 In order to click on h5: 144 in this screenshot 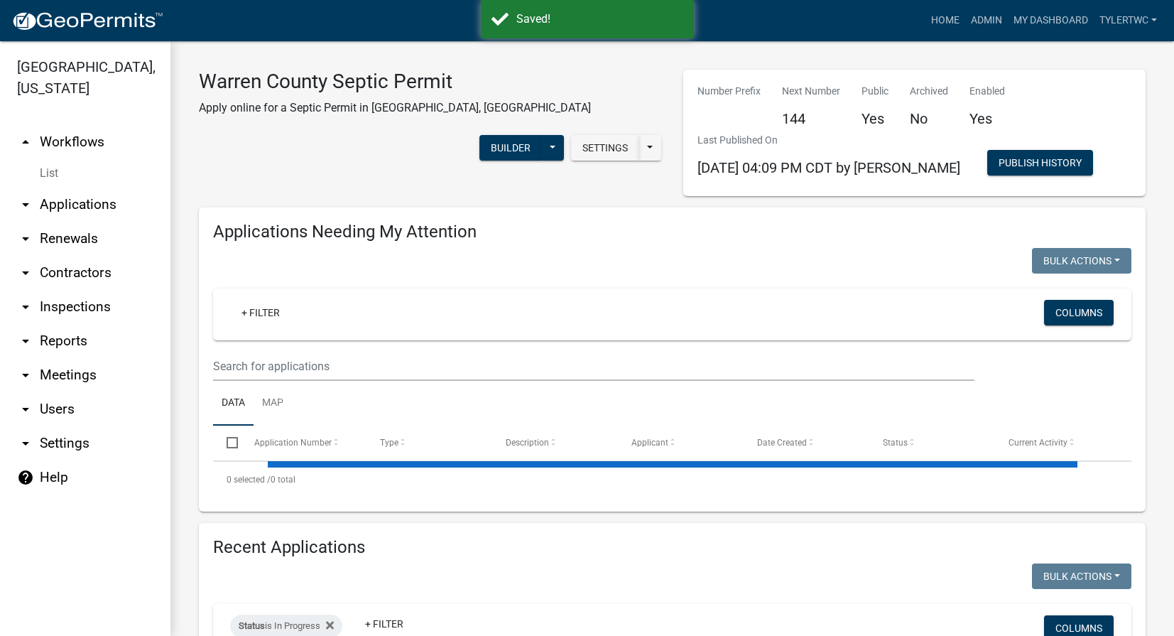, I will do `click(811, 119)`.